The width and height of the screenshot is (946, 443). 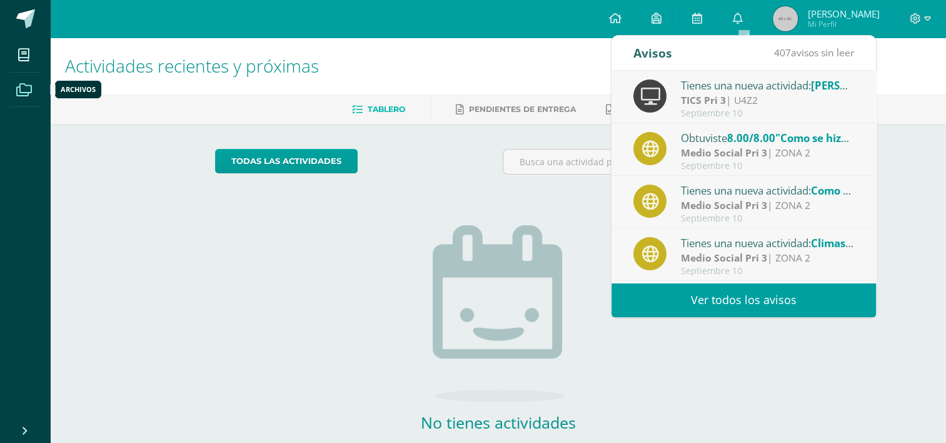 What do you see at coordinates (768, 138) in the screenshot?
I see `div: Obtuviste en` at bounding box center [768, 138].